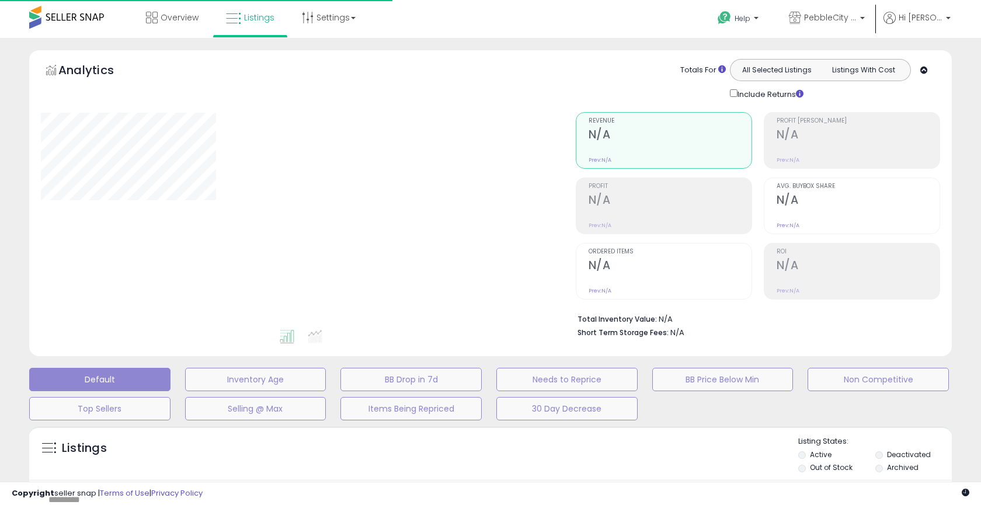  What do you see at coordinates (256, 409) in the screenshot?
I see `button: Selling @ Max` at bounding box center [256, 409].